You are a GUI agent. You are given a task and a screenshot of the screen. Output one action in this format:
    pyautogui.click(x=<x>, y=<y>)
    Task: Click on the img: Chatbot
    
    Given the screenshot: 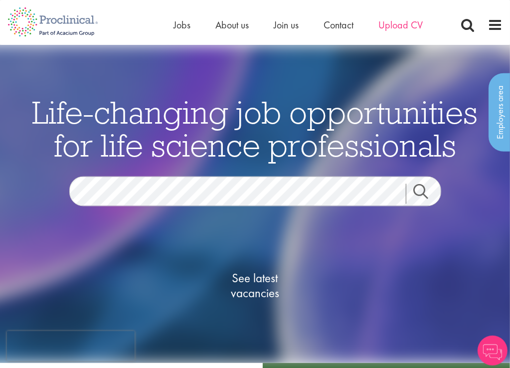 What is the action you would take?
    pyautogui.click(x=493, y=351)
    